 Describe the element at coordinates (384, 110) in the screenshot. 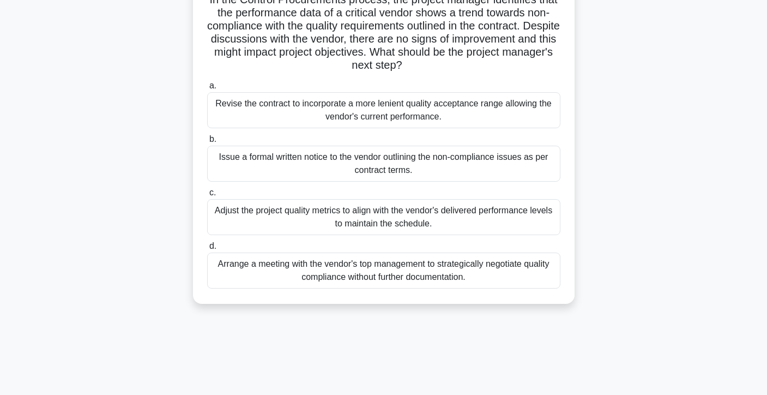

I see `div: Revise the contract to incorporate a more lenient quality acceptance range allowing the vendor's ...` at that location.